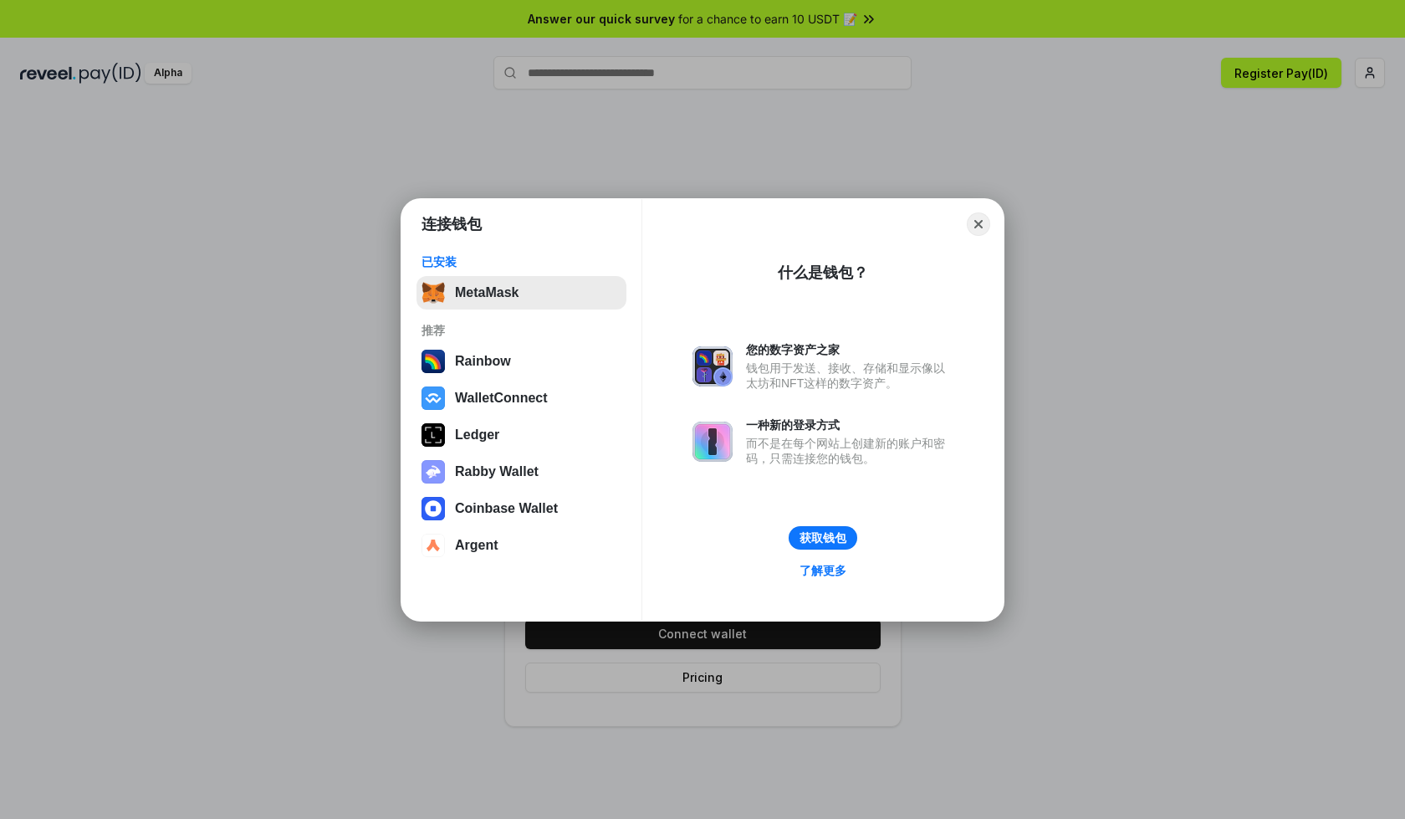 Image resolution: width=1405 pixels, height=819 pixels. I want to click on div: Rainbow, so click(483, 361).